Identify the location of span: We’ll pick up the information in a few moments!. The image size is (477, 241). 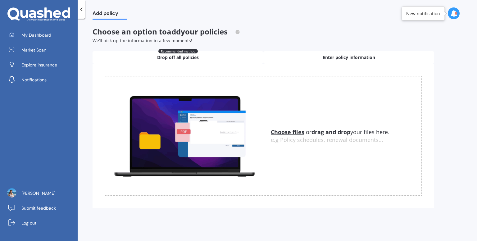
(142, 40).